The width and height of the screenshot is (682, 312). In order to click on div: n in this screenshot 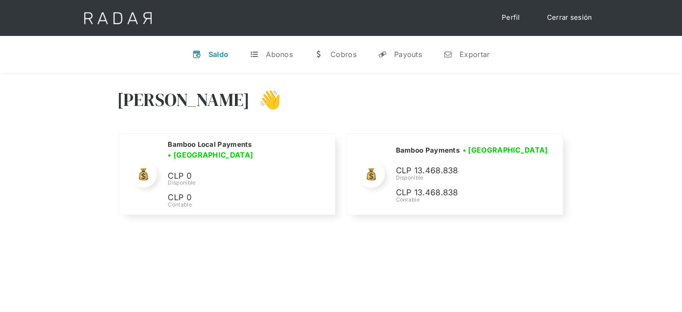, I will do `click(448, 54)`.